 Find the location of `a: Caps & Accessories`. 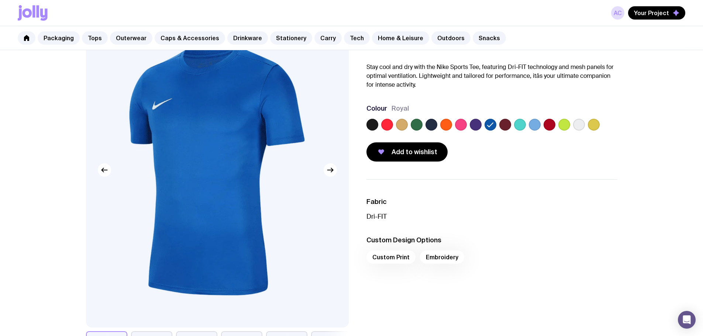

a: Caps & Accessories is located at coordinates (190, 38).